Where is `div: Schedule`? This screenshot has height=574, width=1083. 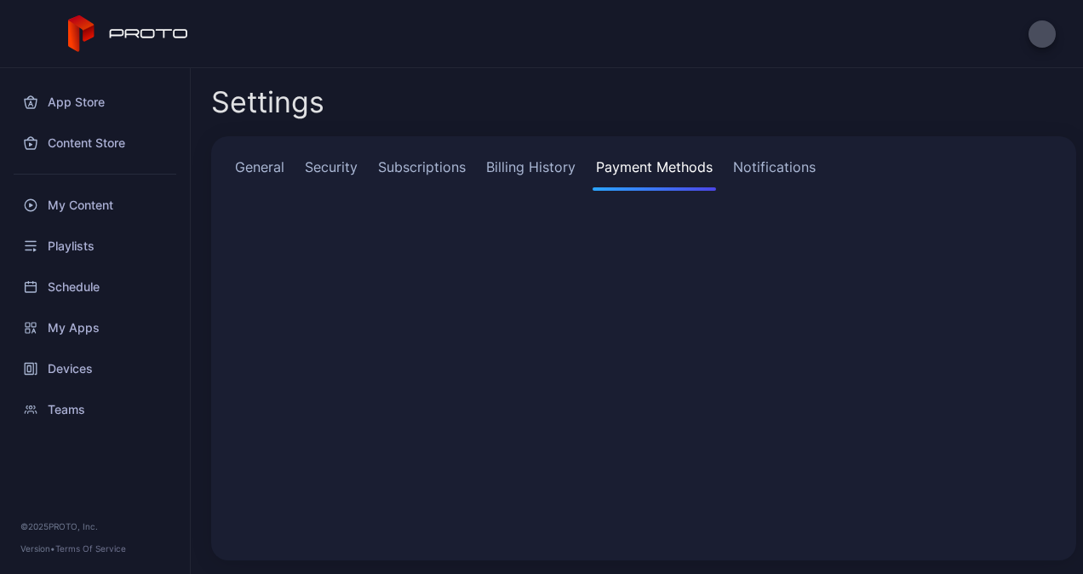
div: Schedule is located at coordinates (94, 287).